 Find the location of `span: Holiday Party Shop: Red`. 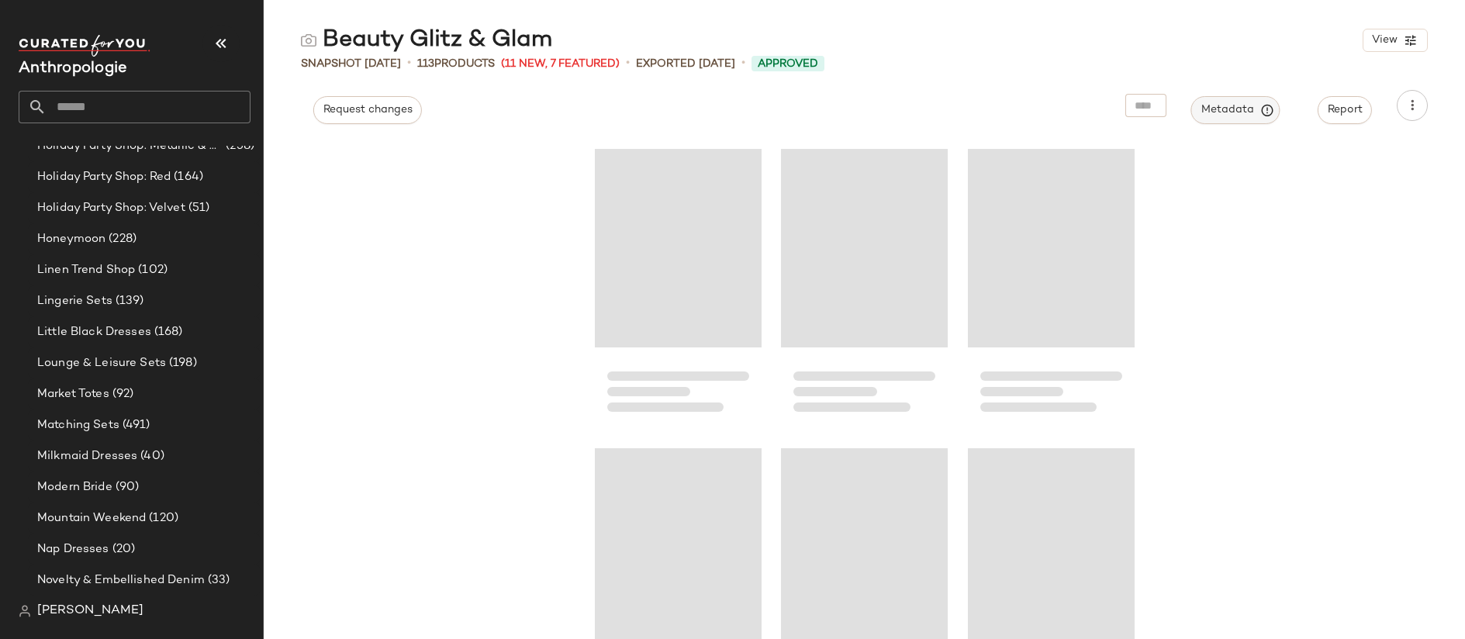

span: Holiday Party Shop: Red is located at coordinates (104, 177).